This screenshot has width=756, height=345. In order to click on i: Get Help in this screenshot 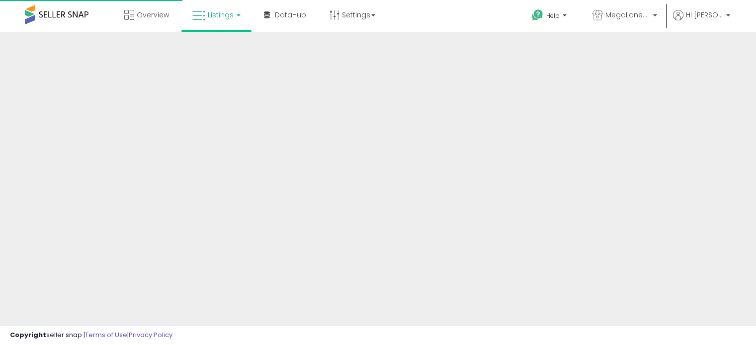, I will do `click(537, 15)`.